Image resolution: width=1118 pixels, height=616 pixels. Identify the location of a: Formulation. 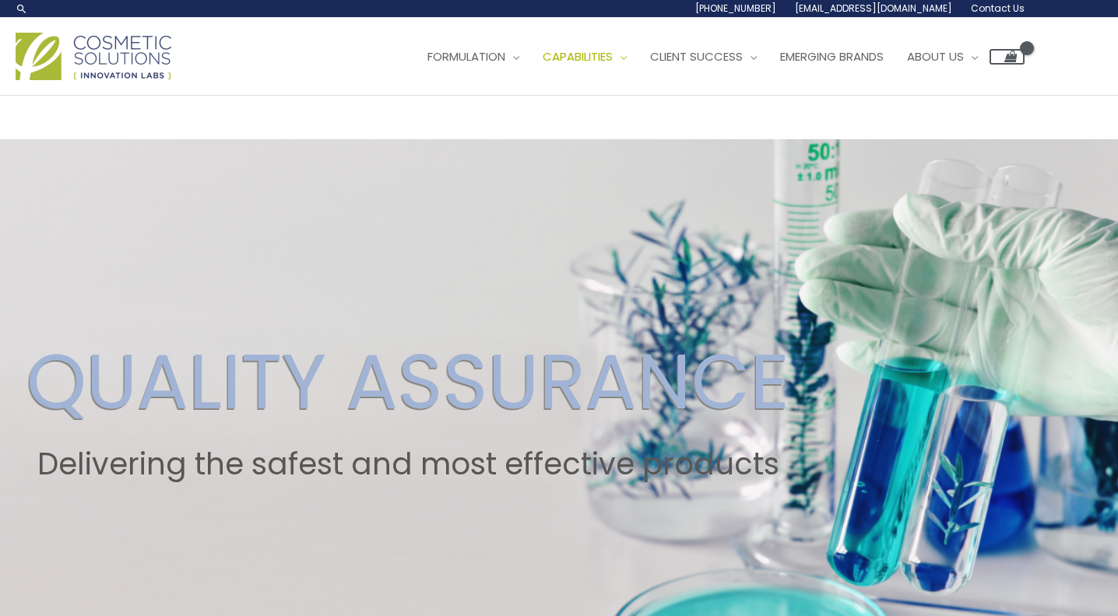
(473, 57).